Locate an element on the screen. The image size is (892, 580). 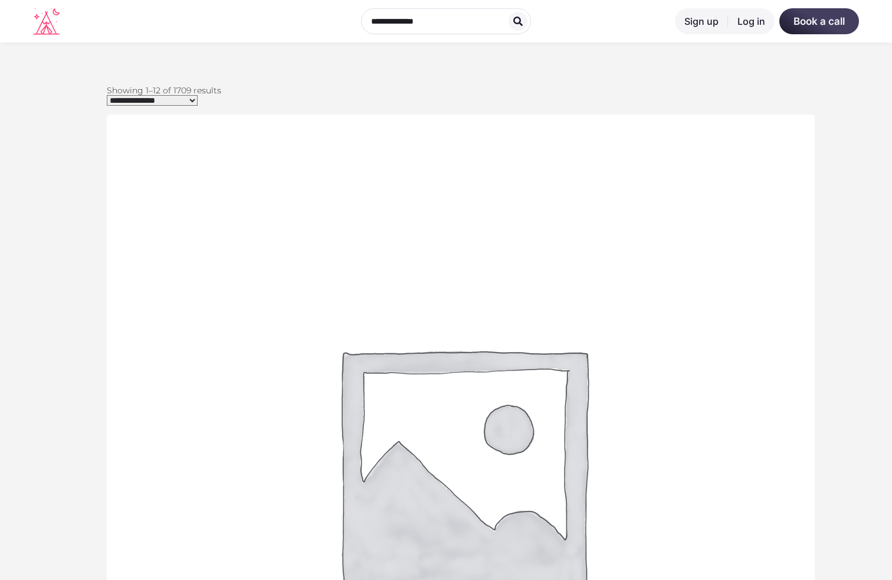
a: Sign up is located at coordinates (702, 21).